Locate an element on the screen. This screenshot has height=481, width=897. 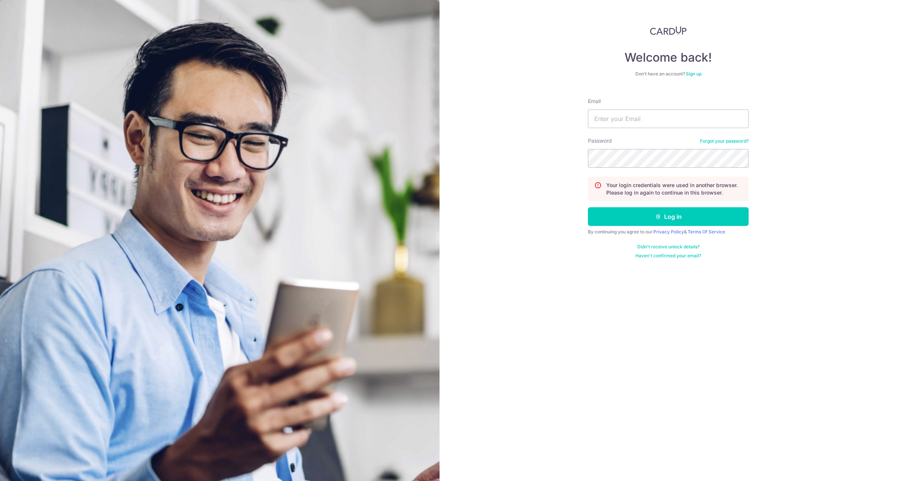
a: Didn't receive unlock details? is located at coordinates (668, 247).